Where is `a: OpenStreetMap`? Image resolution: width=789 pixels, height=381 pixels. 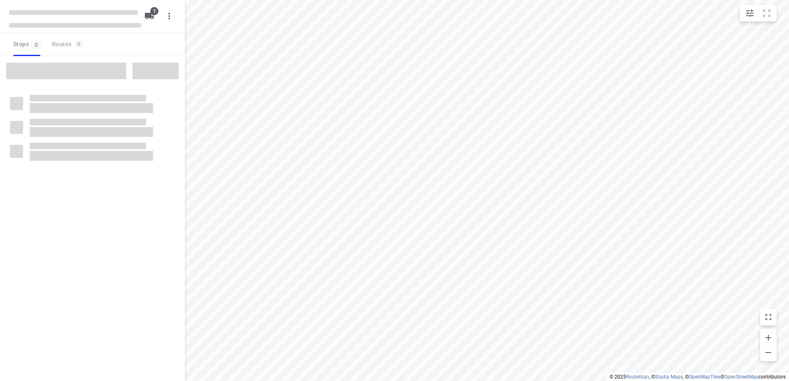 a: OpenStreetMap is located at coordinates (741, 377).